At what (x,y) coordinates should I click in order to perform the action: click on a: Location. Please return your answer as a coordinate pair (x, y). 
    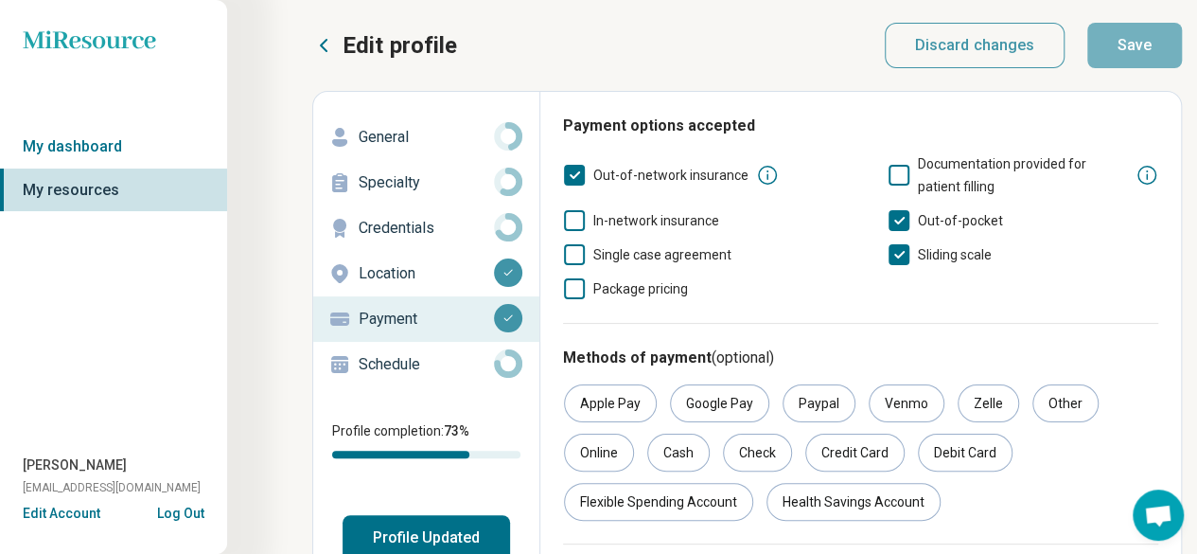
    Looking at the image, I should click on (426, 273).